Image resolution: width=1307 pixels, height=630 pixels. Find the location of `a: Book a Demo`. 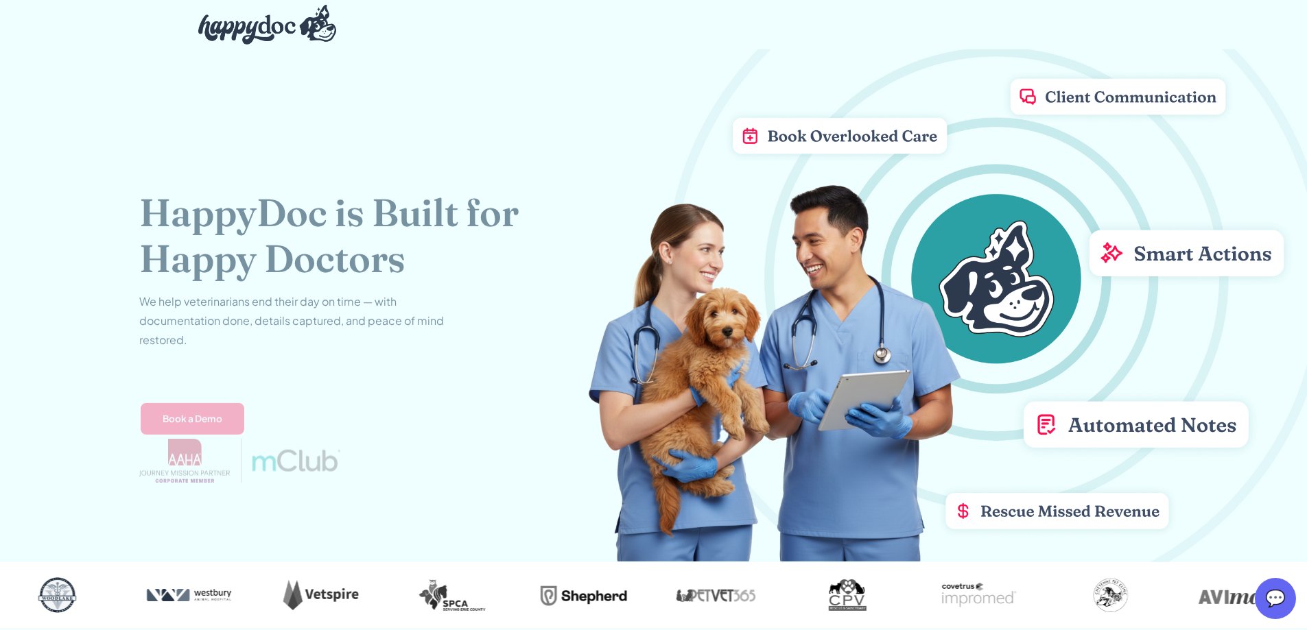

a: Book a Demo is located at coordinates (192, 419).